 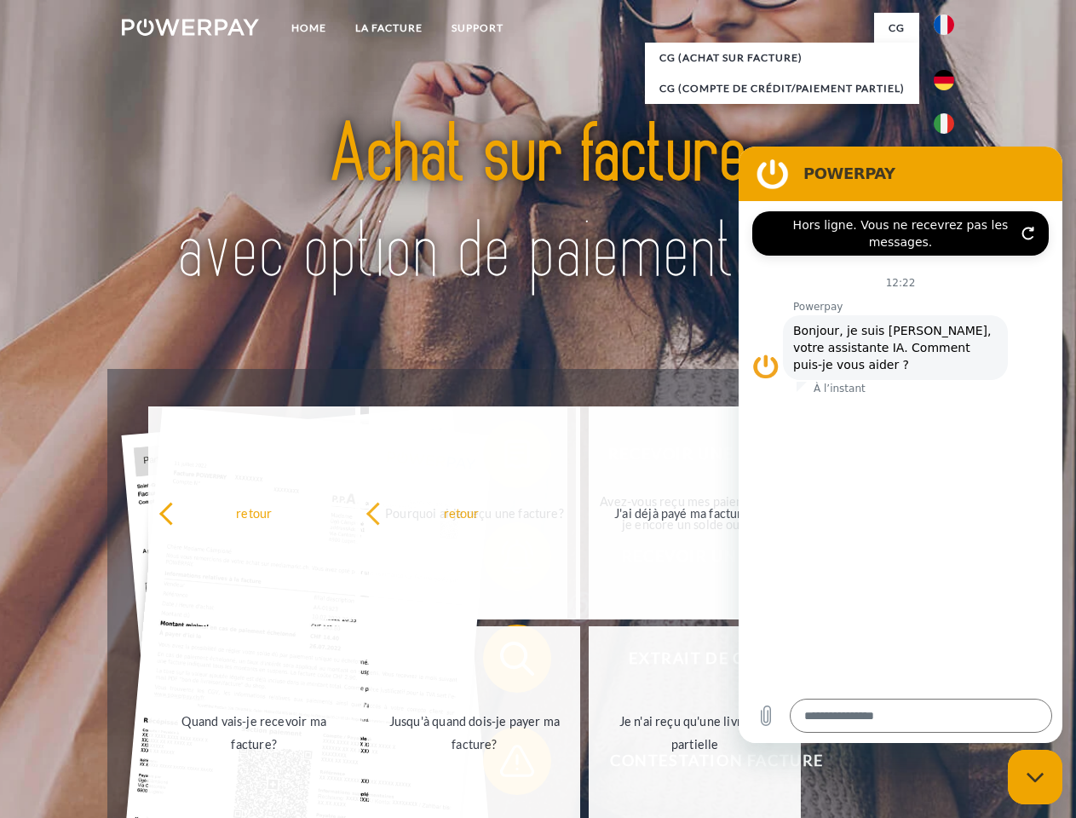 I want to click on img: logo-powerpay-white.svg, so click(x=190, y=27).